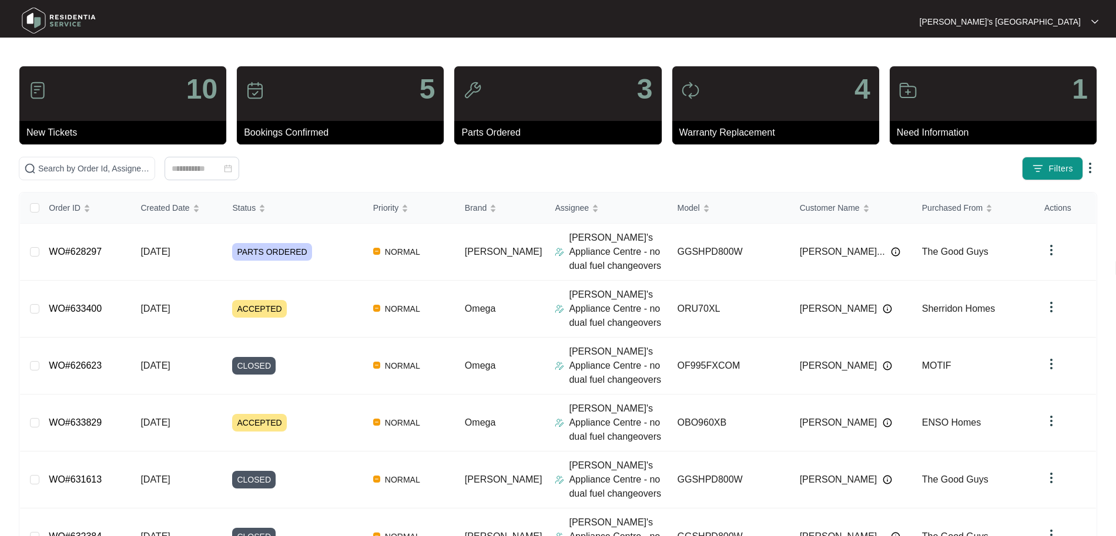 The height and width of the screenshot is (536, 1116). Describe the element at coordinates (729, 309) in the screenshot. I see `td: ORU70XL` at that location.